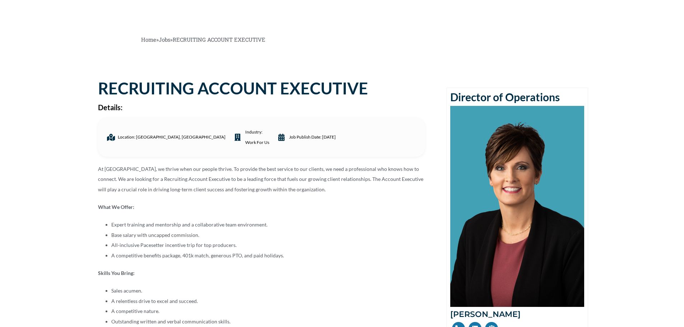 The image size is (684, 327). Describe the element at coordinates (268, 291) in the screenshot. I see `li: Sales acumen.` at that location.